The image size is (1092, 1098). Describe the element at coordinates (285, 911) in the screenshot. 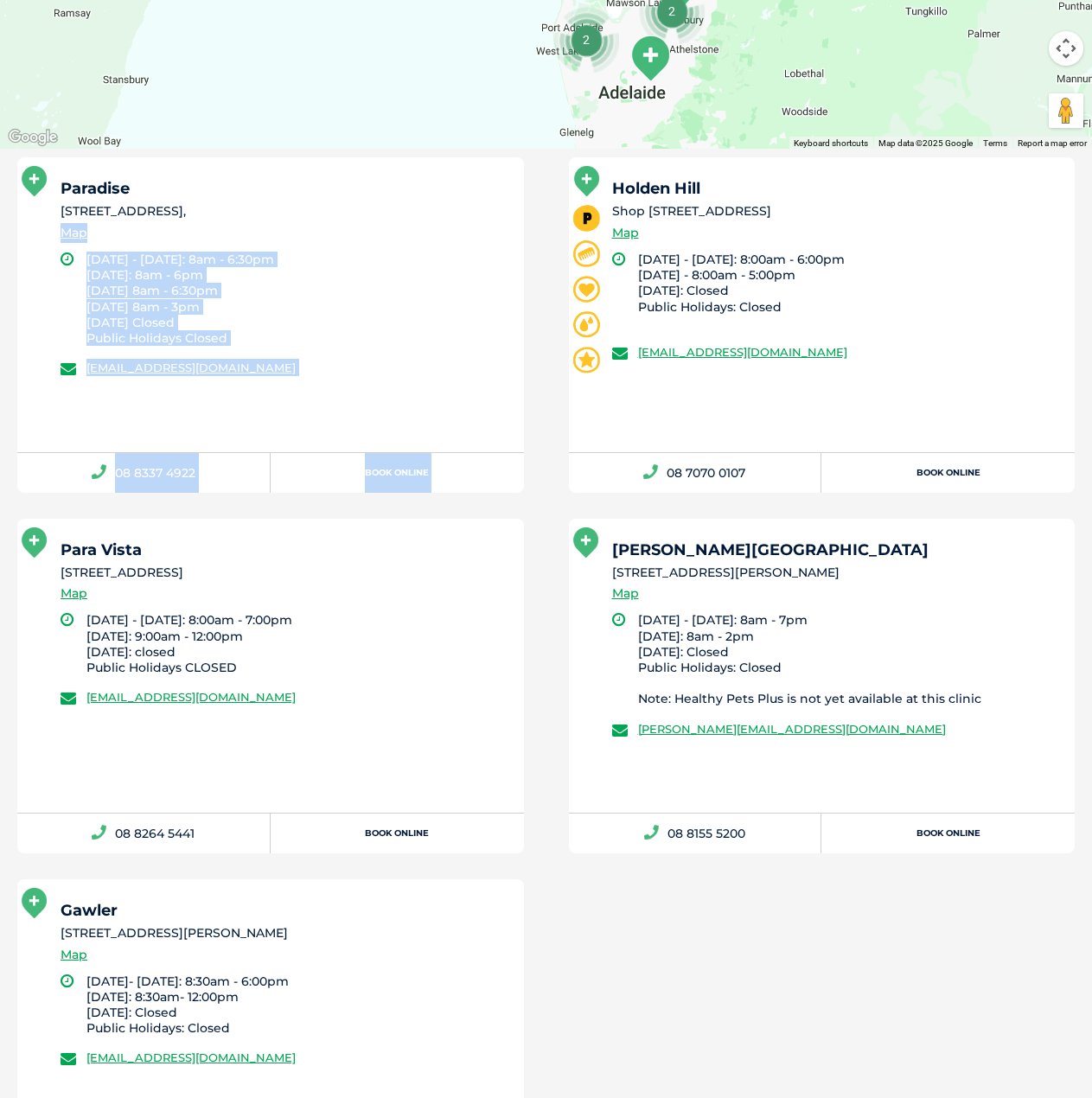

I see `h5: Gawler` at that location.